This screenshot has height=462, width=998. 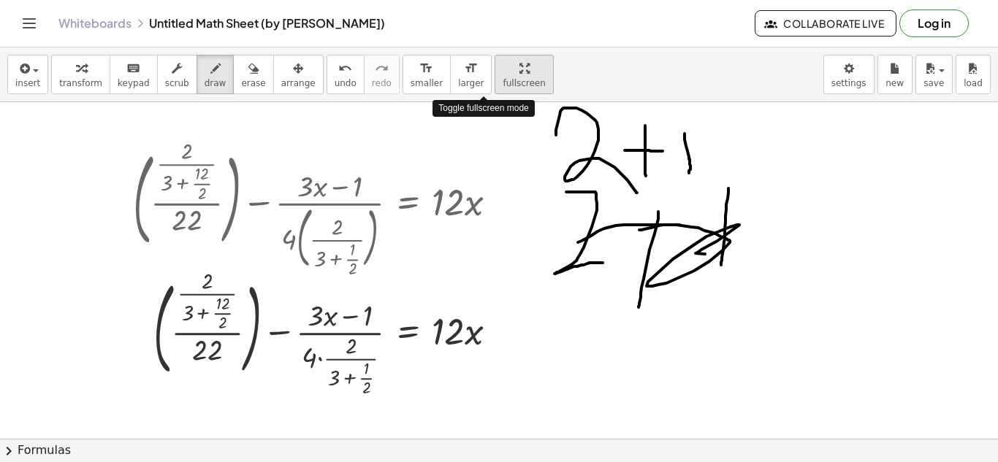 What do you see at coordinates (895, 75) in the screenshot?
I see `button: new` at bounding box center [895, 75].